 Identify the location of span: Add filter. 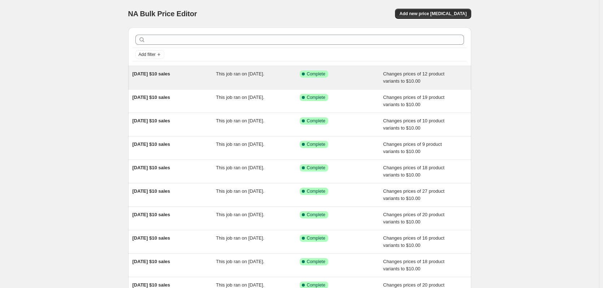
(147, 55).